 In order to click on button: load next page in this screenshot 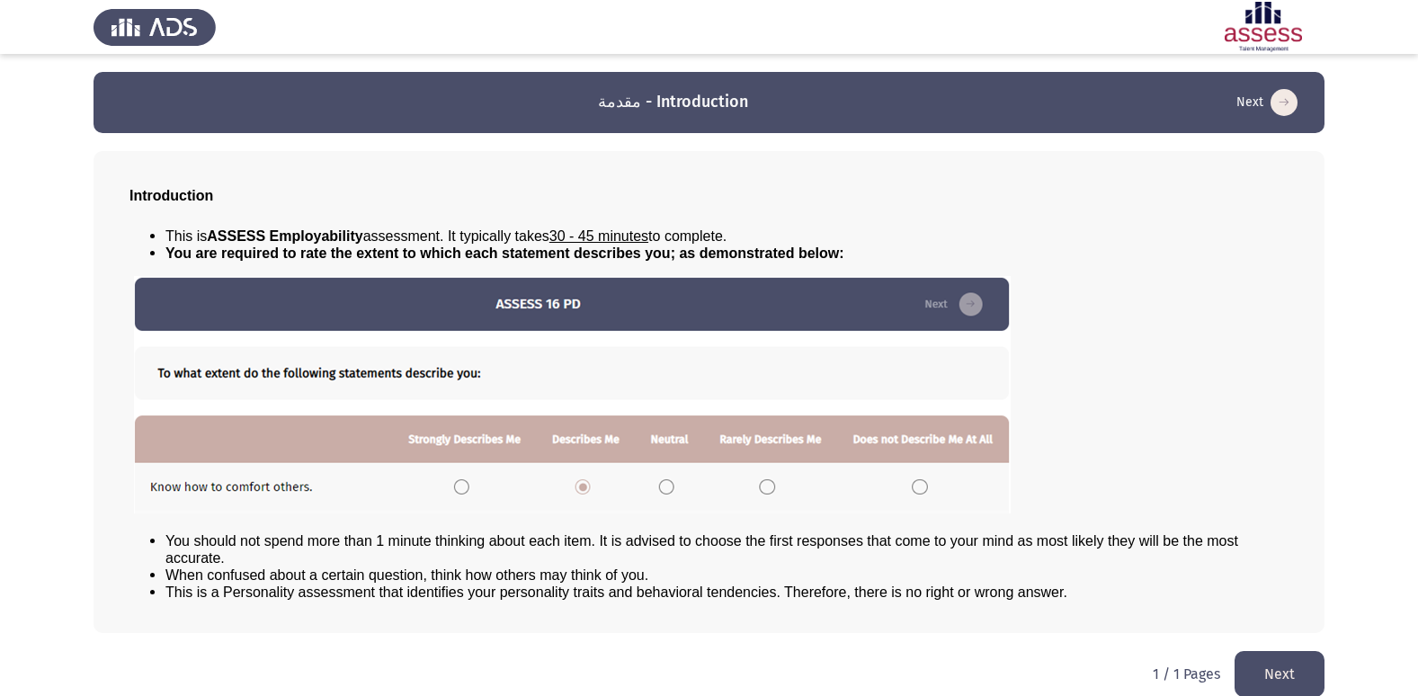, I will do `click(1267, 102)`.